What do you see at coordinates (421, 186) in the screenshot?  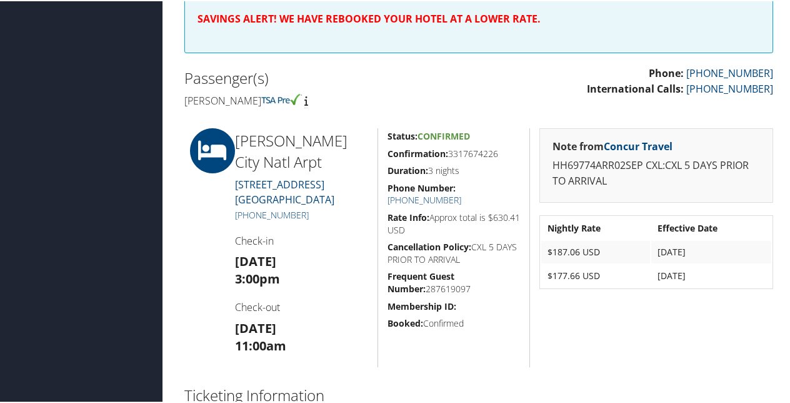 I see `strong: Phone Number:` at bounding box center [421, 186].